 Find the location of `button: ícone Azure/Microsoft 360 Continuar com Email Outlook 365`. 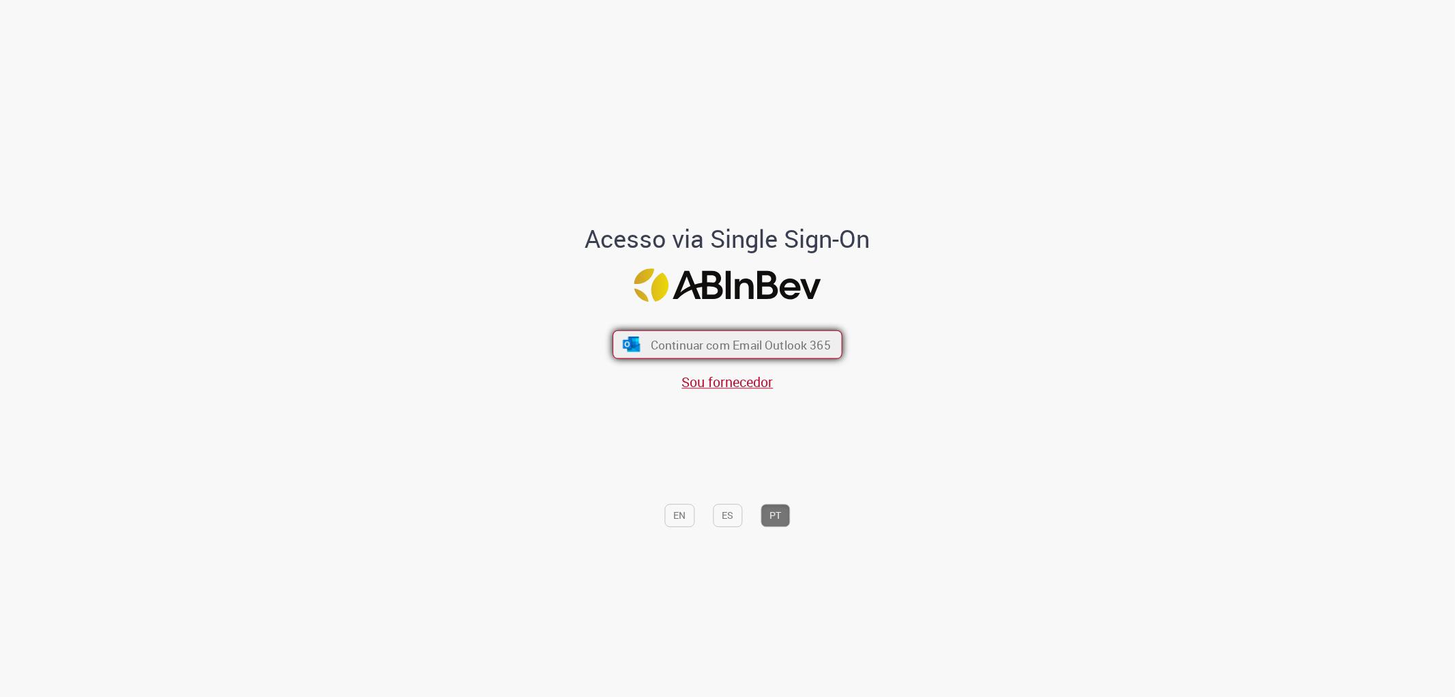

button: ícone Azure/Microsoft 360 Continuar com Email Outlook 365 is located at coordinates (727, 344).